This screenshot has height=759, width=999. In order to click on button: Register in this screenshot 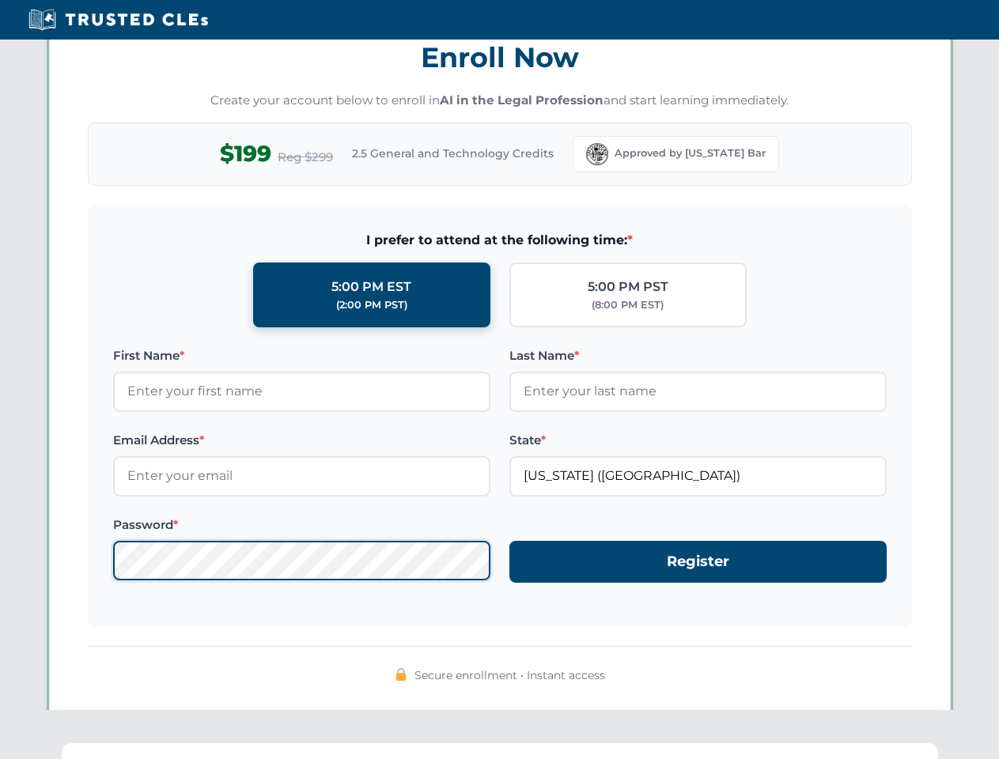, I will do `click(698, 562)`.